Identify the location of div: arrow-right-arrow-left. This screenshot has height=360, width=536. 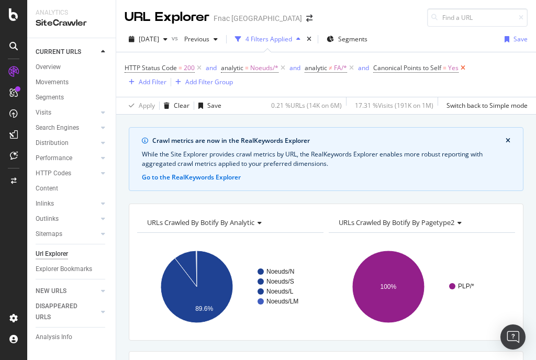
(309, 18).